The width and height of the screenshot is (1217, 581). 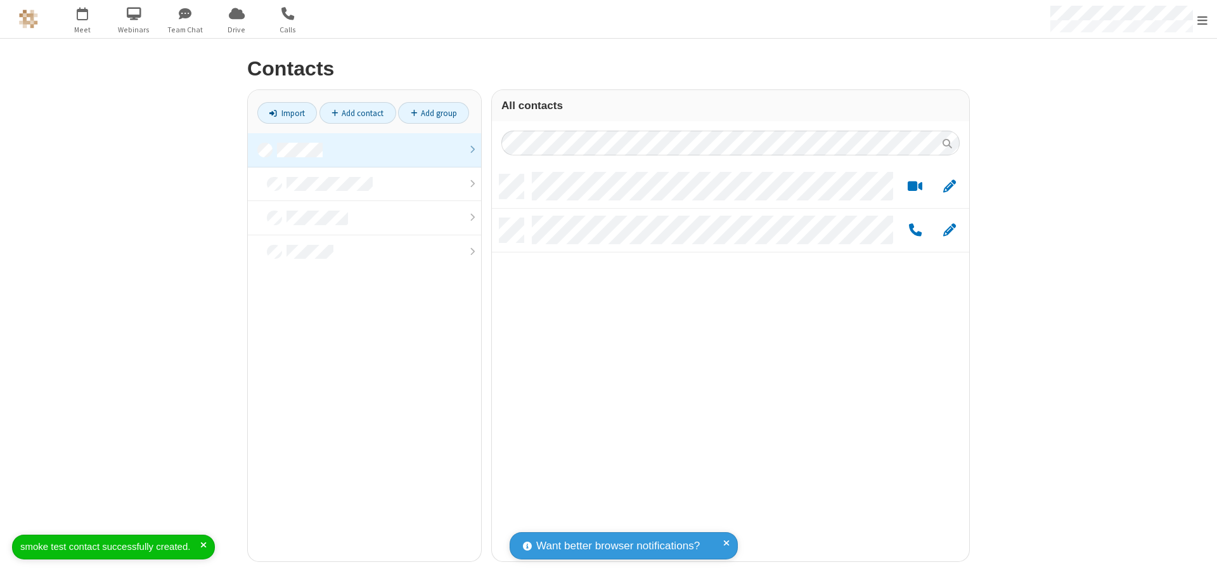 What do you see at coordinates (358, 113) in the screenshot?
I see `a: Add contact` at bounding box center [358, 113].